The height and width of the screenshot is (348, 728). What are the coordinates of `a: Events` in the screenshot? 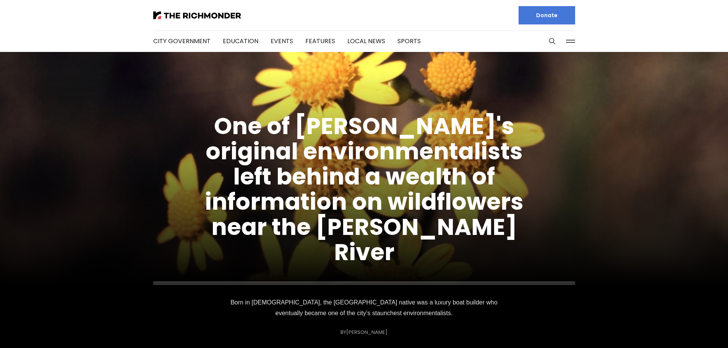 It's located at (282, 41).